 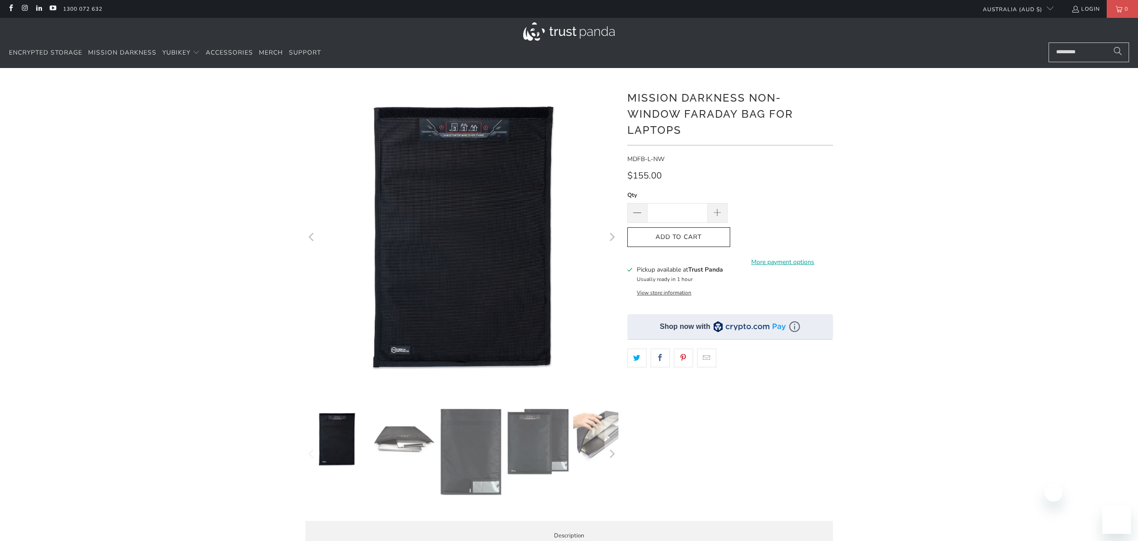 I want to click on nav: Translation missing: en.navigation.header.main_nav, so click(x=165, y=53).